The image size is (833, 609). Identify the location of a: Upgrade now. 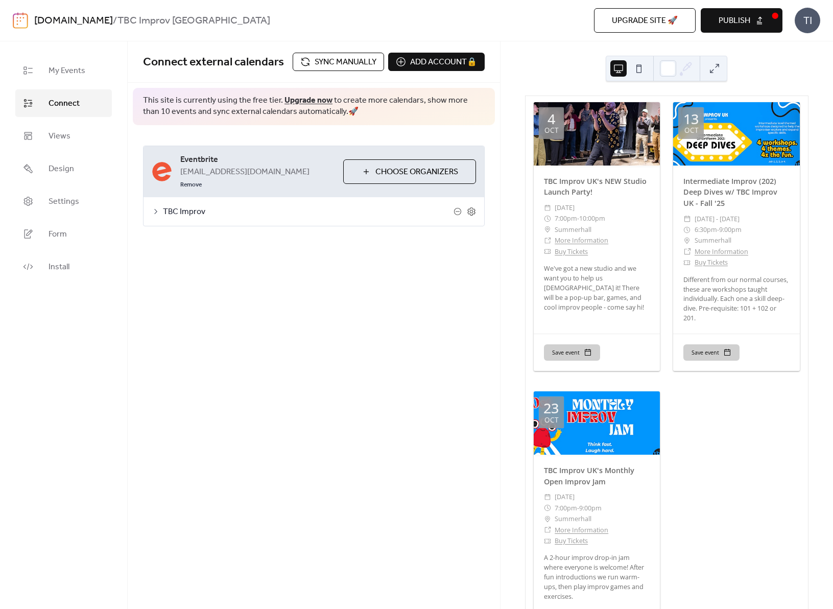
(308, 100).